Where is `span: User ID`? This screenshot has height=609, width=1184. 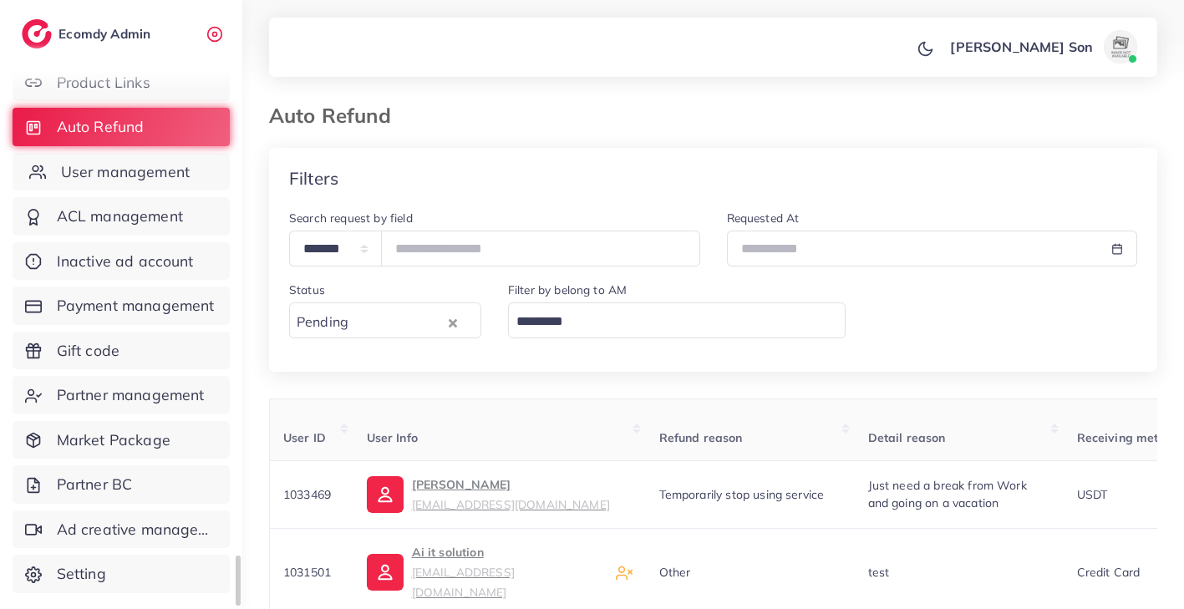 span: User ID is located at coordinates (304, 438).